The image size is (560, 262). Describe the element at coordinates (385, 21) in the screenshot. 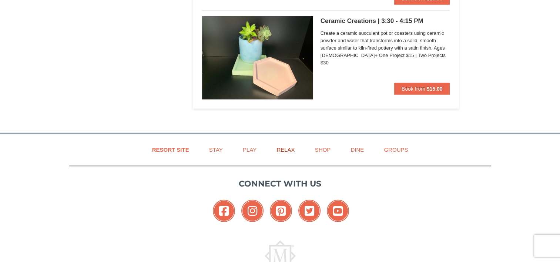

I see `h5: Ceramic Creations | 3:30 - 4:15 PM` at that location.